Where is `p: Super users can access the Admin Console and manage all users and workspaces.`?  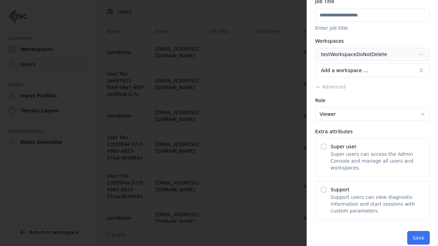
p: Super users can access the Admin Console and manage all users and workspaces. is located at coordinates (377, 161).